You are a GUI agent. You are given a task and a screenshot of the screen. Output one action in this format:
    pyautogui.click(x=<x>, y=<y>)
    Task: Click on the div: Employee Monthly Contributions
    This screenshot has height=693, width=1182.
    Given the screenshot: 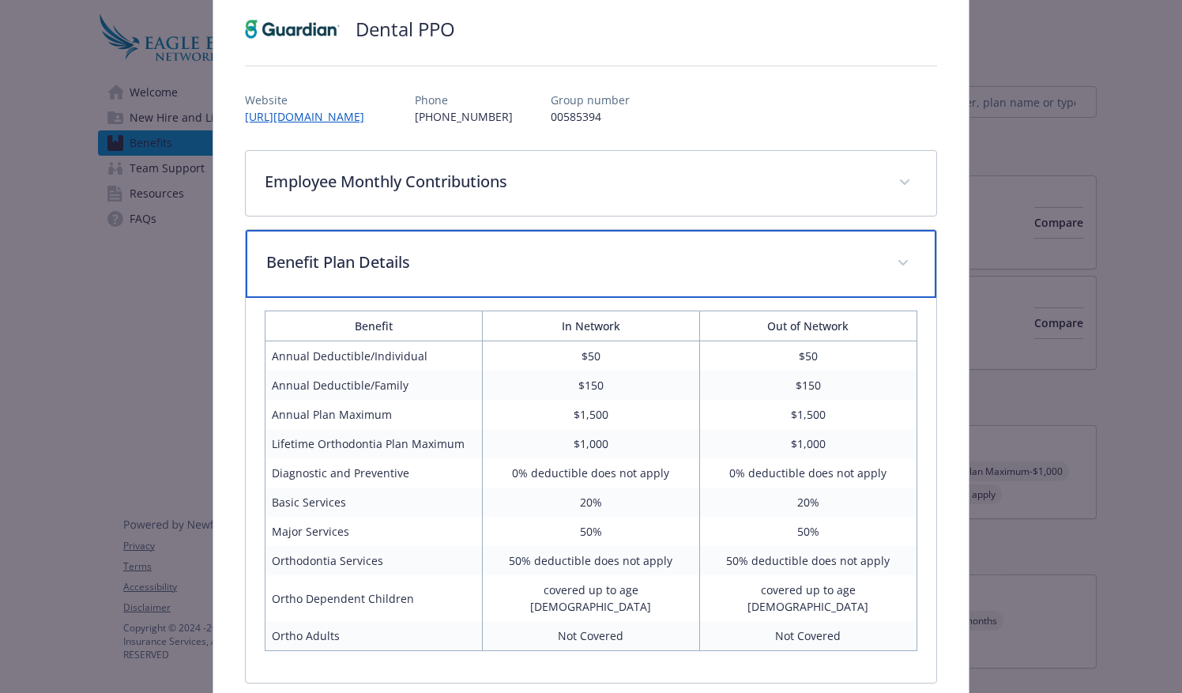 What is the action you would take?
    pyautogui.click(x=590, y=183)
    